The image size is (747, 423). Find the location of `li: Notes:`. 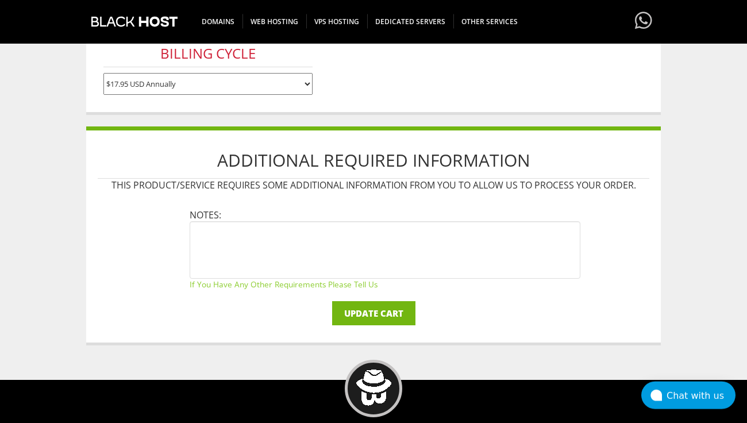

li: Notes: is located at coordinates (385, 249).